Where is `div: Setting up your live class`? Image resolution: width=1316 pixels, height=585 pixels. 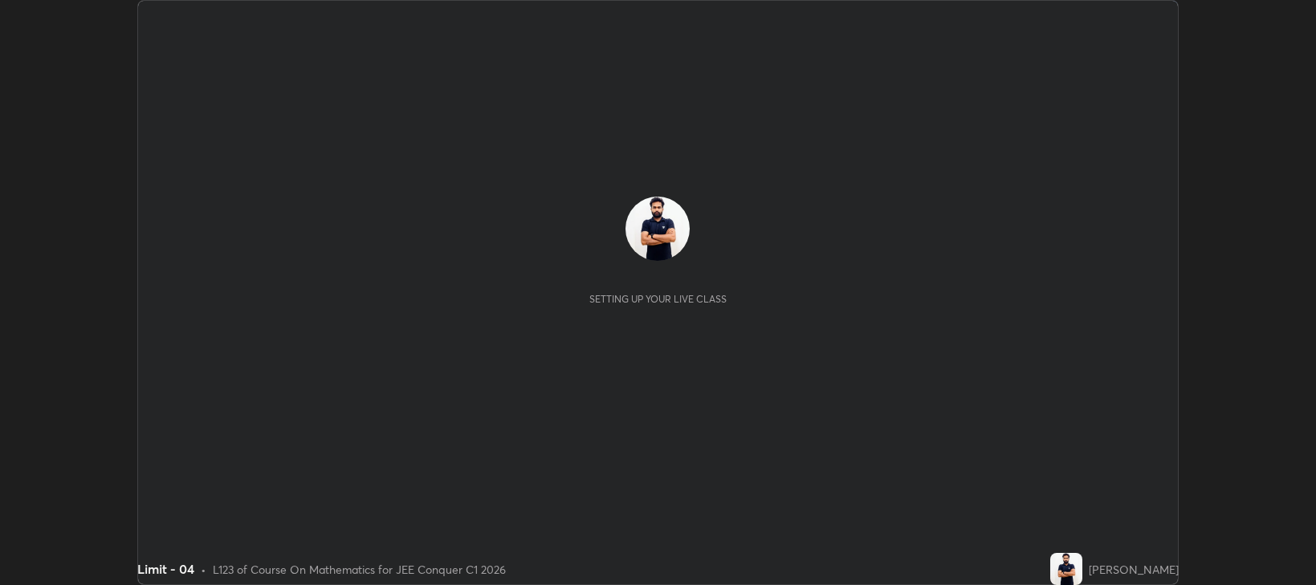
div: Setting up your live class is located at coordinates (658, 299).